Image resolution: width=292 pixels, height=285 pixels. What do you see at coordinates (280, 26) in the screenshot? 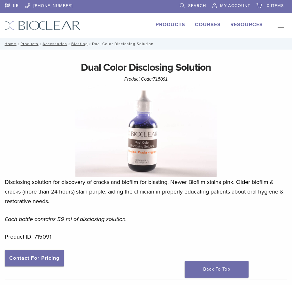
I see `nav: Primary Navigation` at bounding box center [280, 26].